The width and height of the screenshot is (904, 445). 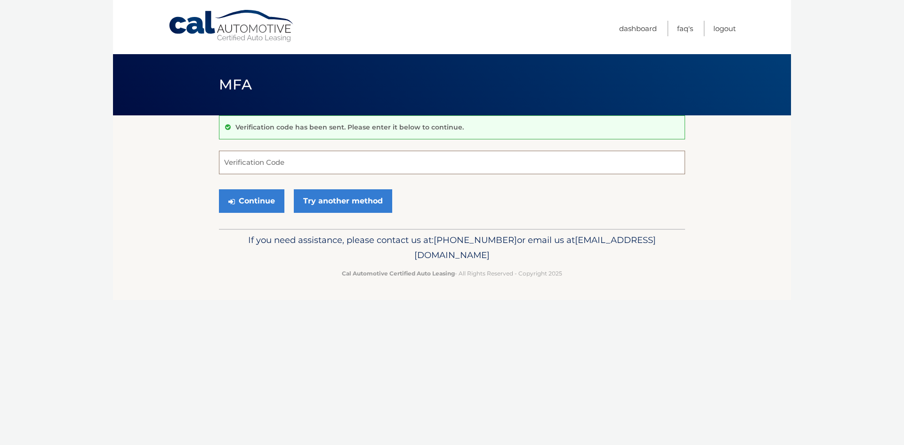 I want to click on input: Verification Code, so click(x=452, y=163).